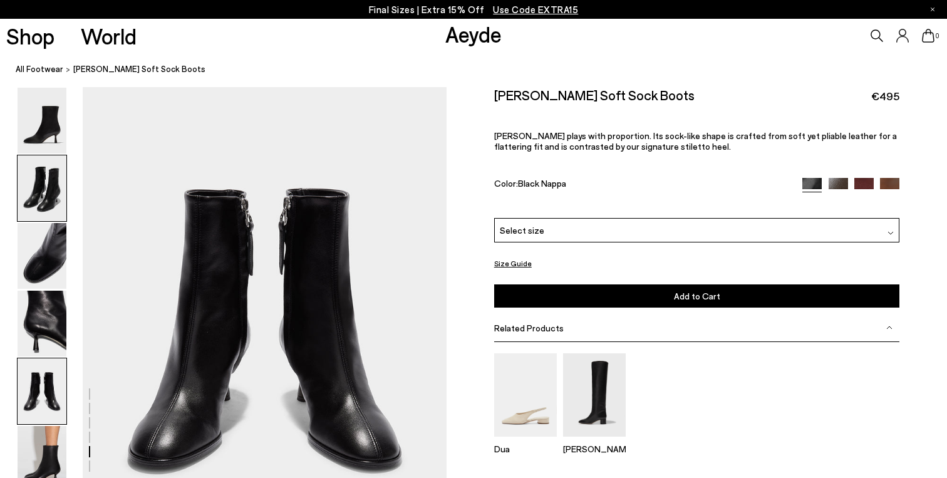  I want to click on nav: breadcrumb, so click(481, 70).